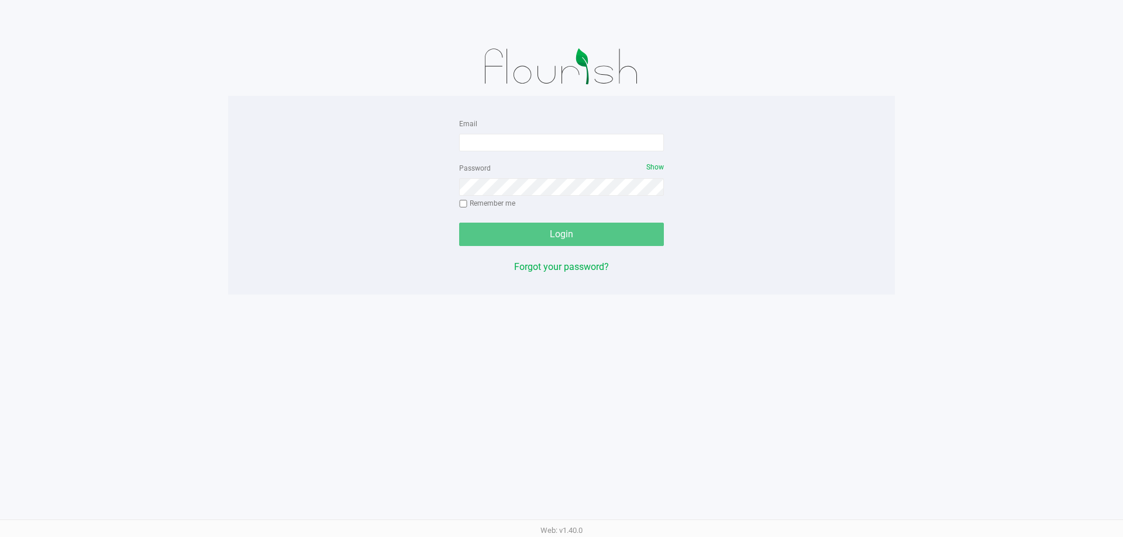 Image resolution: width=1123 pixels, height=537 pixels. Describe the element at coordinates (655, 167) in the screenshot. I see `span: Show` at that location.